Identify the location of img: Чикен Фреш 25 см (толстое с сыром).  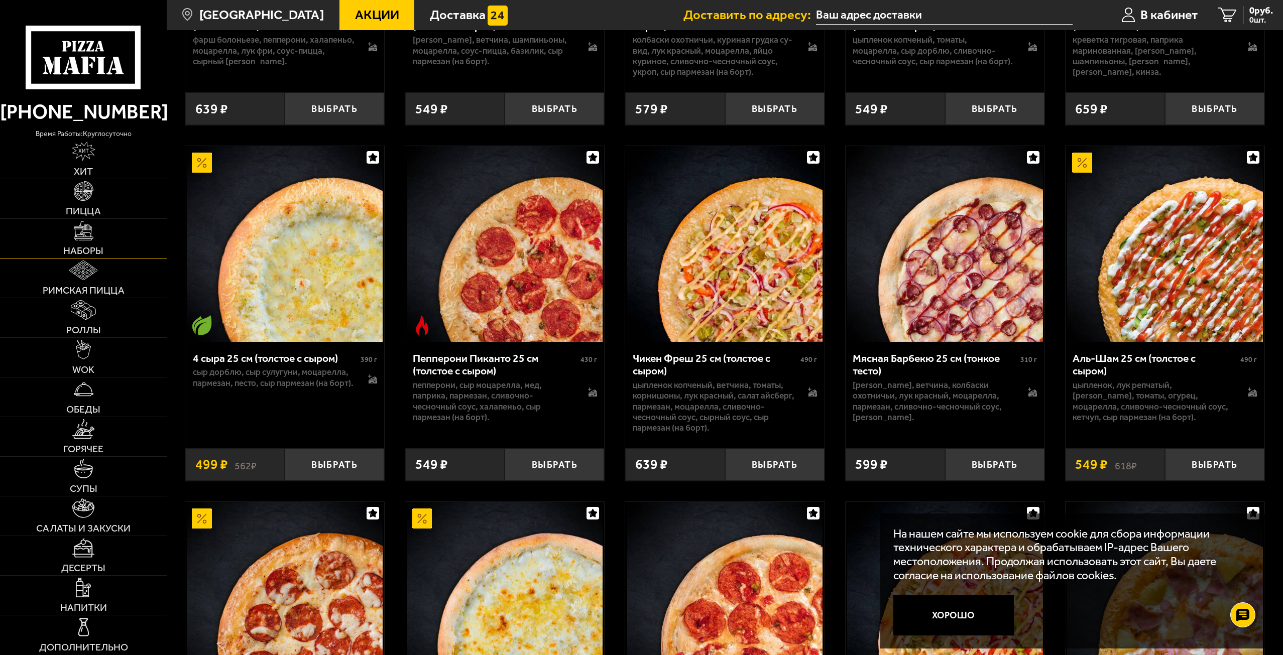
(725, 244).